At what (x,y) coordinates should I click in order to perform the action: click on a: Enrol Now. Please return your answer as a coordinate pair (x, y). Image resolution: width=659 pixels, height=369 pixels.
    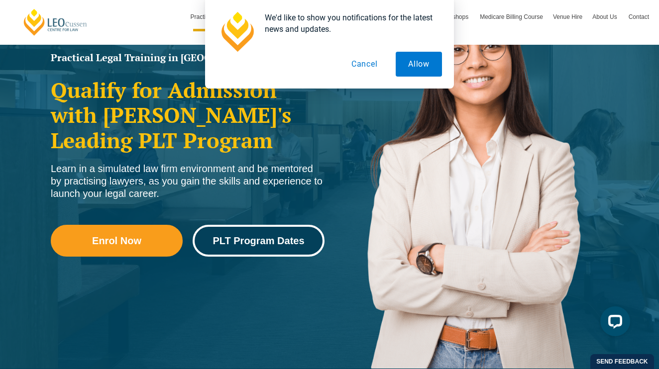
    Looking at the image, I should click on (116, 241).